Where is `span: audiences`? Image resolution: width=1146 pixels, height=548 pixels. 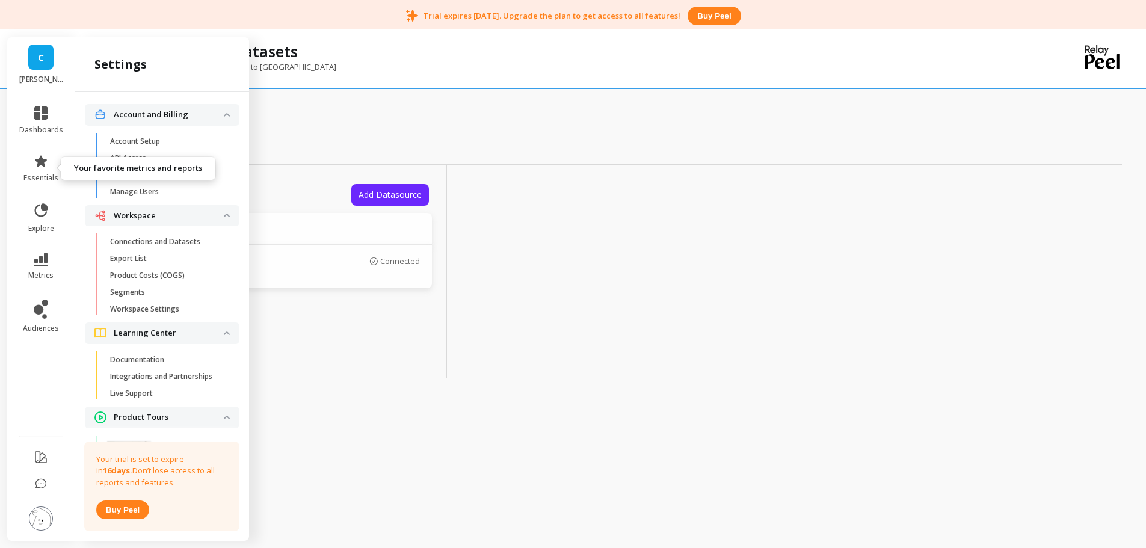 span: audiences is located at coordinates (41, 328).